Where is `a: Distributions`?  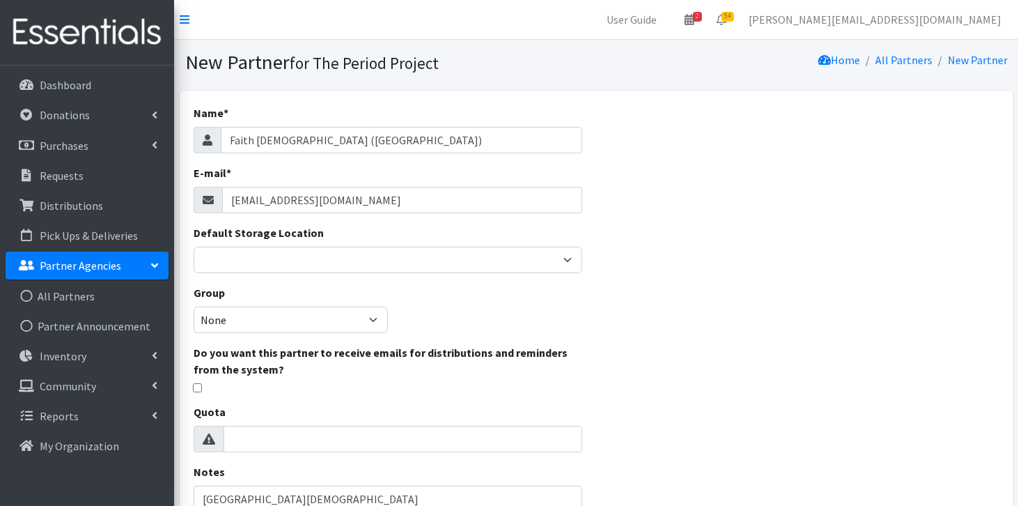
a: Distributions is located at coordinates (87, 205).